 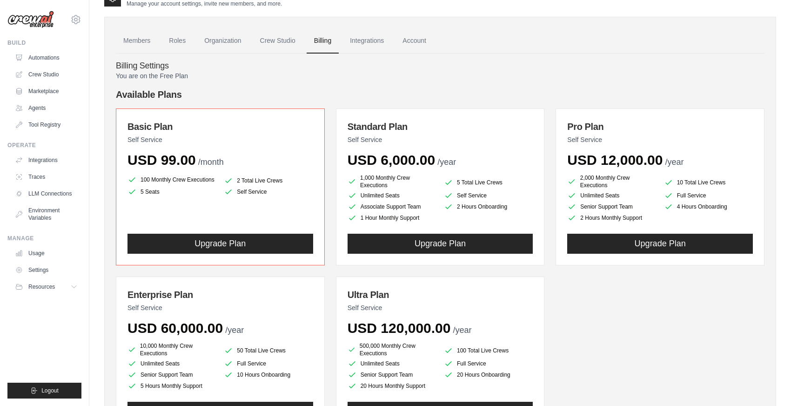 I want to click on a: LLM Connections, so click(x=46, y=194).